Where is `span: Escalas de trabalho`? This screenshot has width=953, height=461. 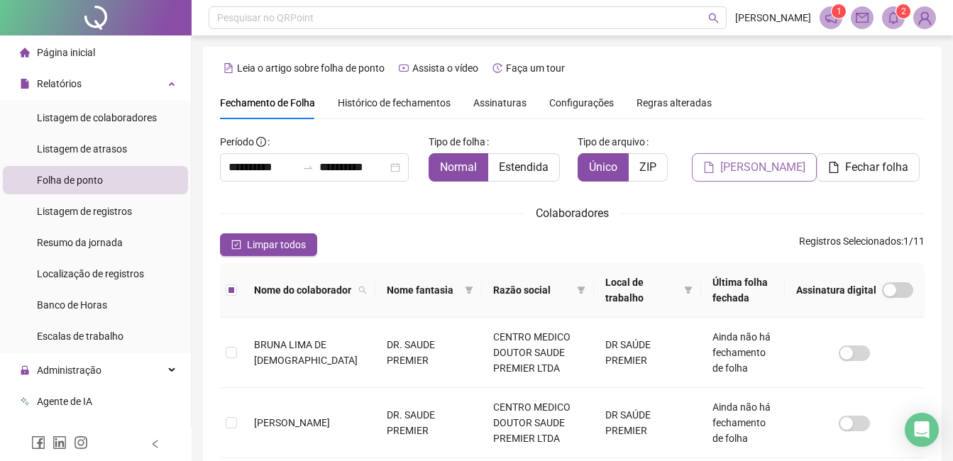
span: Escalas de trabalho is located at coordinates (80, 336).